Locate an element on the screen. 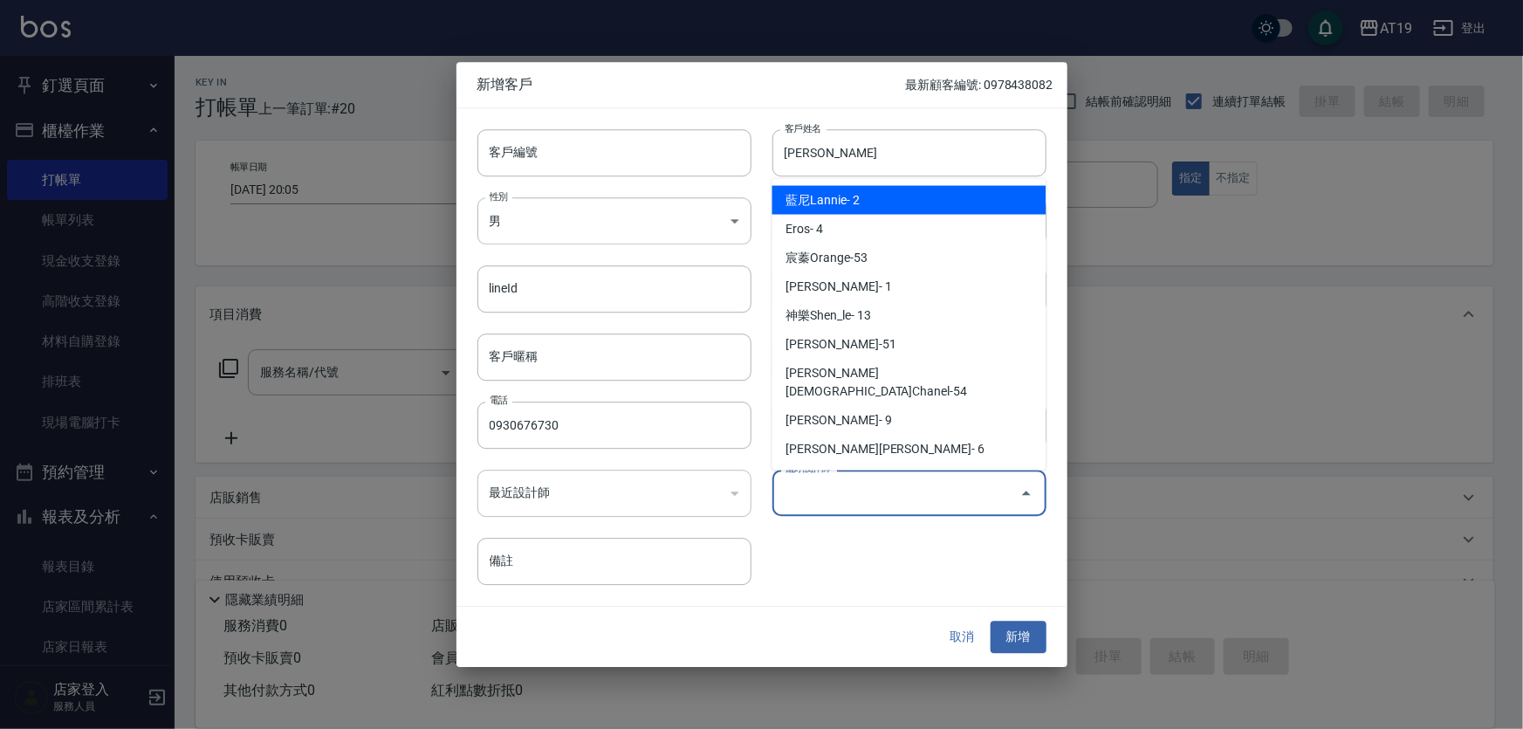 The image size is (1523, 729). button: 取消 is located at coordinates (962, 637).